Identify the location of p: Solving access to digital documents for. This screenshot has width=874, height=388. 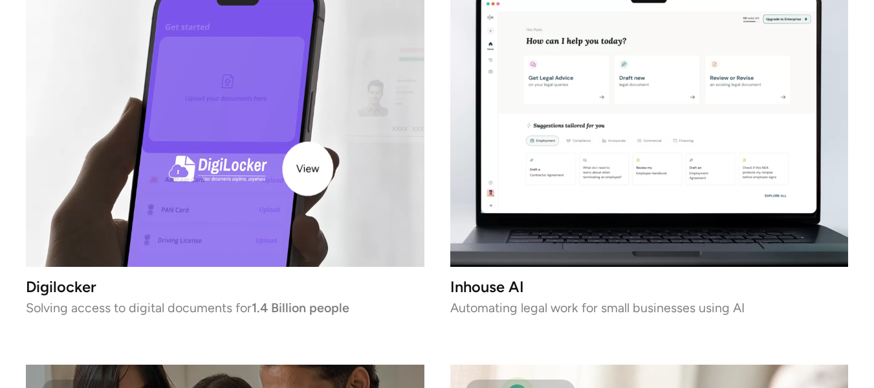
(225, 307).